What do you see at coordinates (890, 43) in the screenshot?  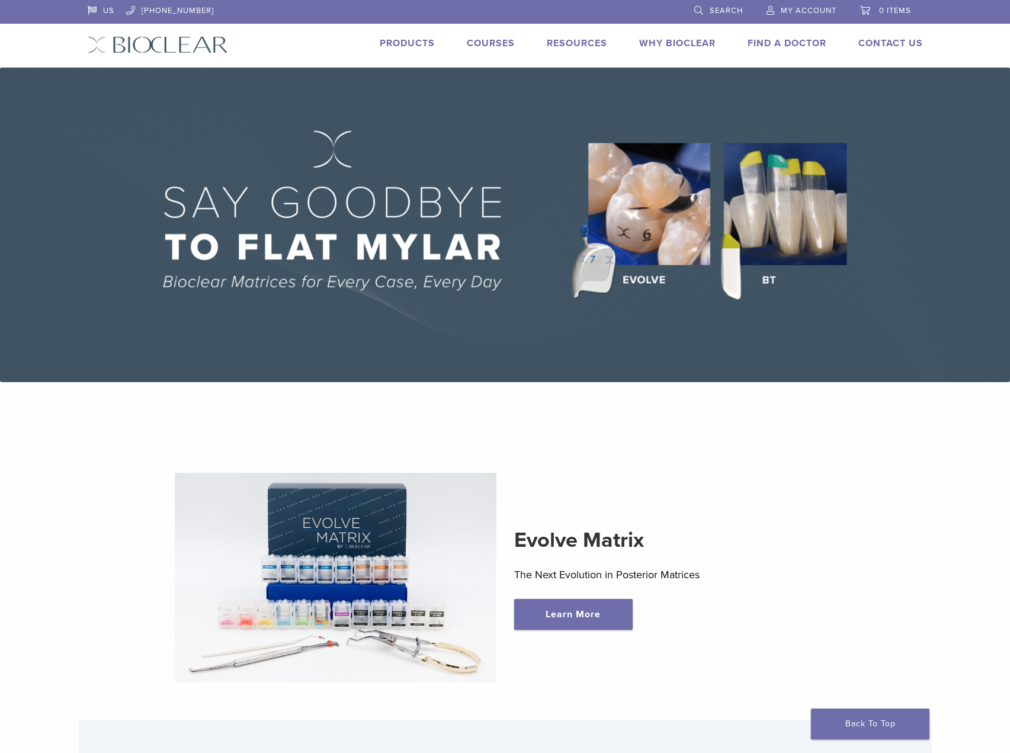 I see `a: Contact Us` at bounding box center [890, 43].